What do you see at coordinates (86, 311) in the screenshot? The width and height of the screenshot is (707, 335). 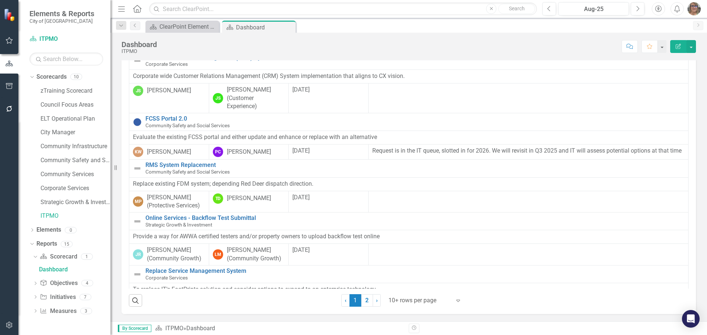 I see `div: 3` at bounding box center [86, 311].